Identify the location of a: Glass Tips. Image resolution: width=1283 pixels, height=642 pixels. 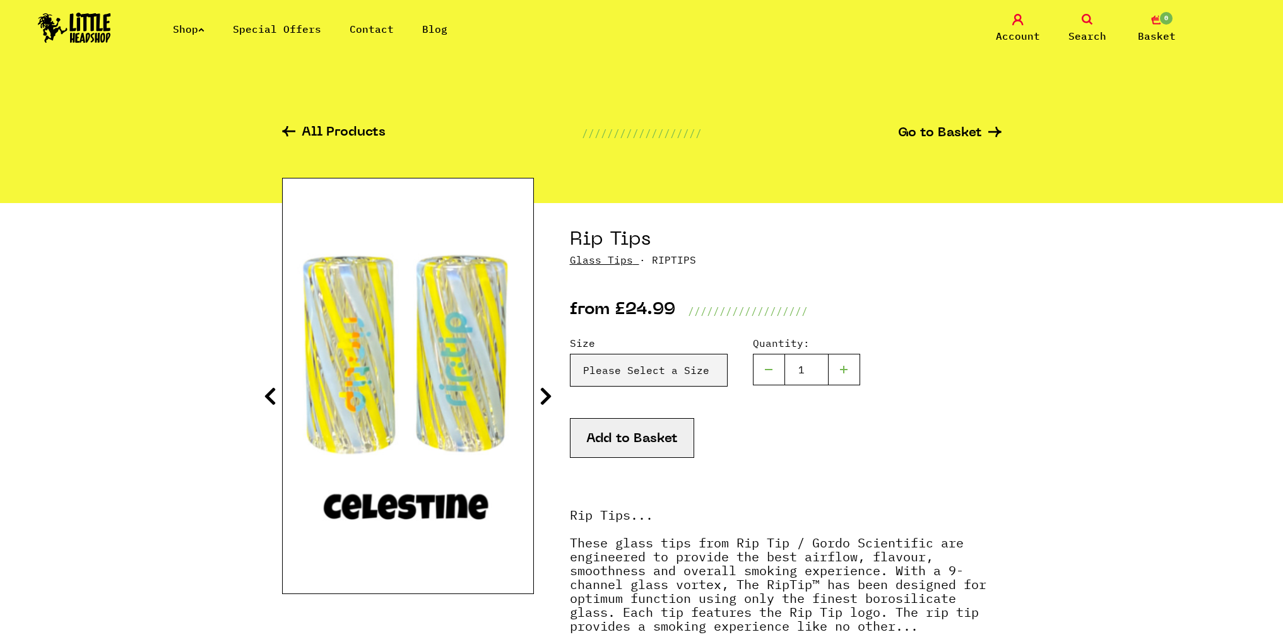
(601, 260).